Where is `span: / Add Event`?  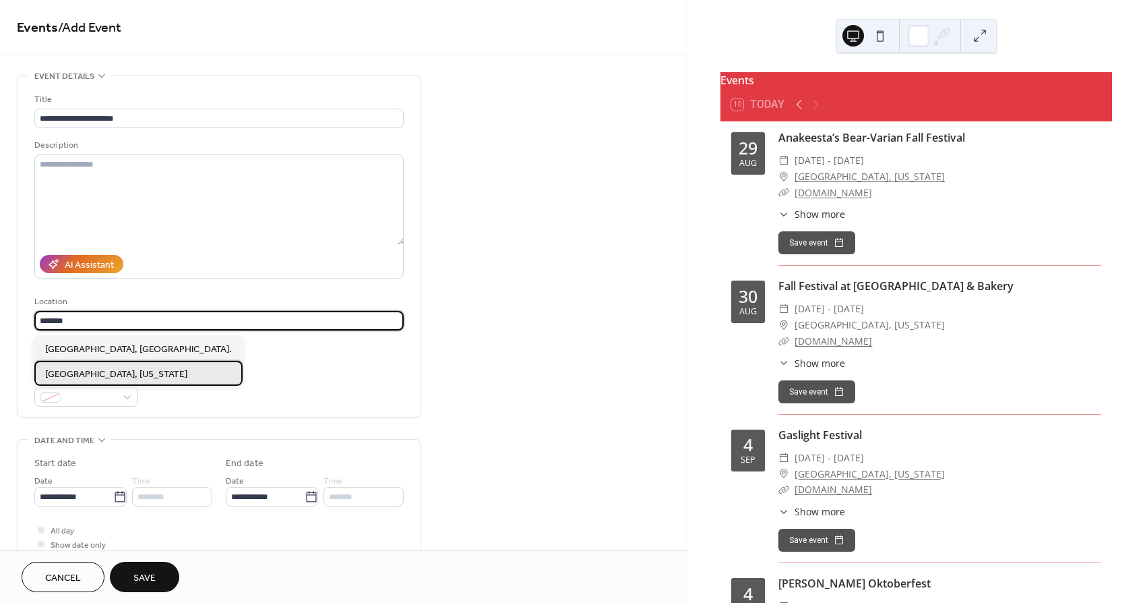 span: / Add Event is located at coordinates (90, 28).